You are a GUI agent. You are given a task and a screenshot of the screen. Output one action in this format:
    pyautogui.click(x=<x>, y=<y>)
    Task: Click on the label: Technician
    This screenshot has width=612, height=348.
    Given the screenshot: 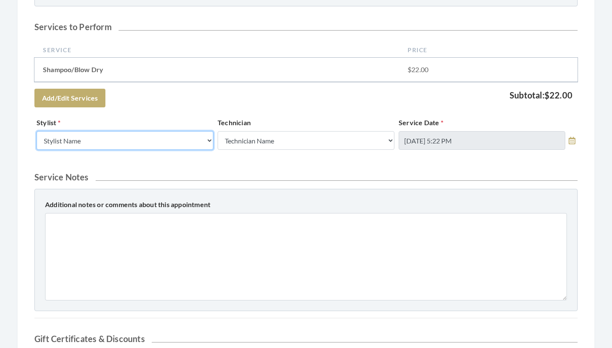 What is the action you would take?
    pyautogui.click(x=234, y=123)
    